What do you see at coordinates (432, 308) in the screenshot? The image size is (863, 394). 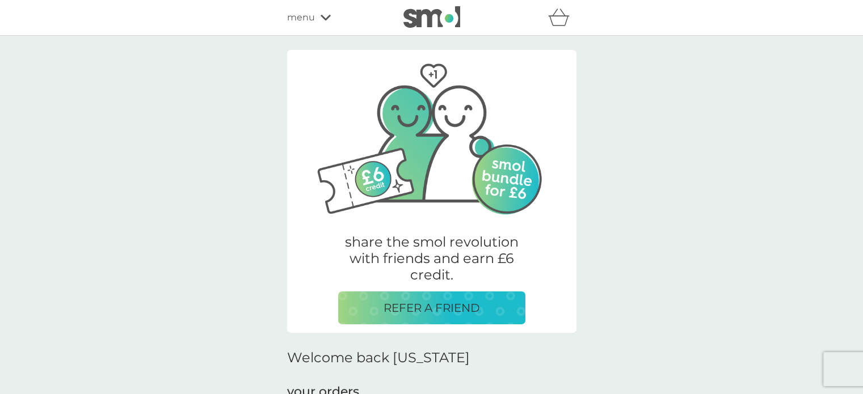 I see `p: REFER A FRIEND` at bounding box center [432, 308].